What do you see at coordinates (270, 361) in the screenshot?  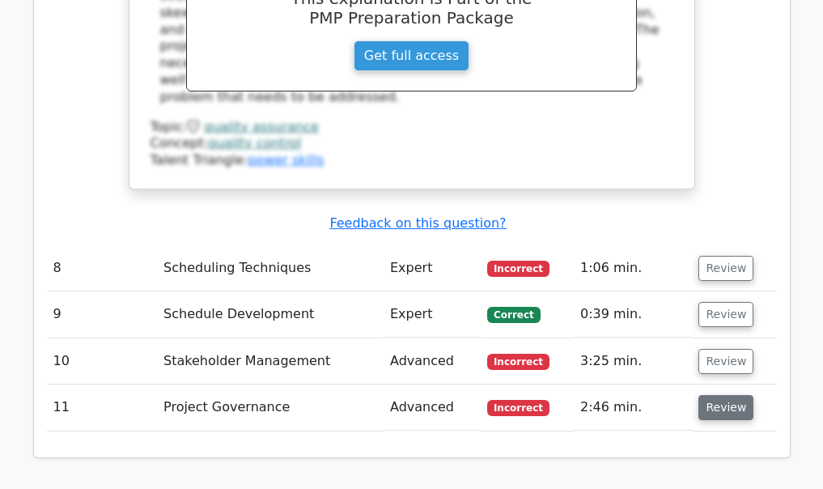 I see `td: Stakeholder Management` at bounding box center [270, 361].